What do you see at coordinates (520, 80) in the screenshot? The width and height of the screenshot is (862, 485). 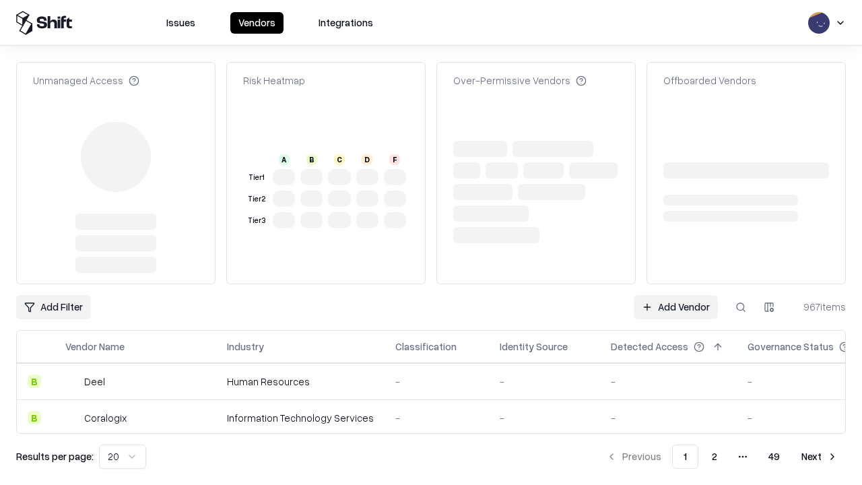 I see `div: Over-Permissive Vendors` at bounding box center [520, 80].